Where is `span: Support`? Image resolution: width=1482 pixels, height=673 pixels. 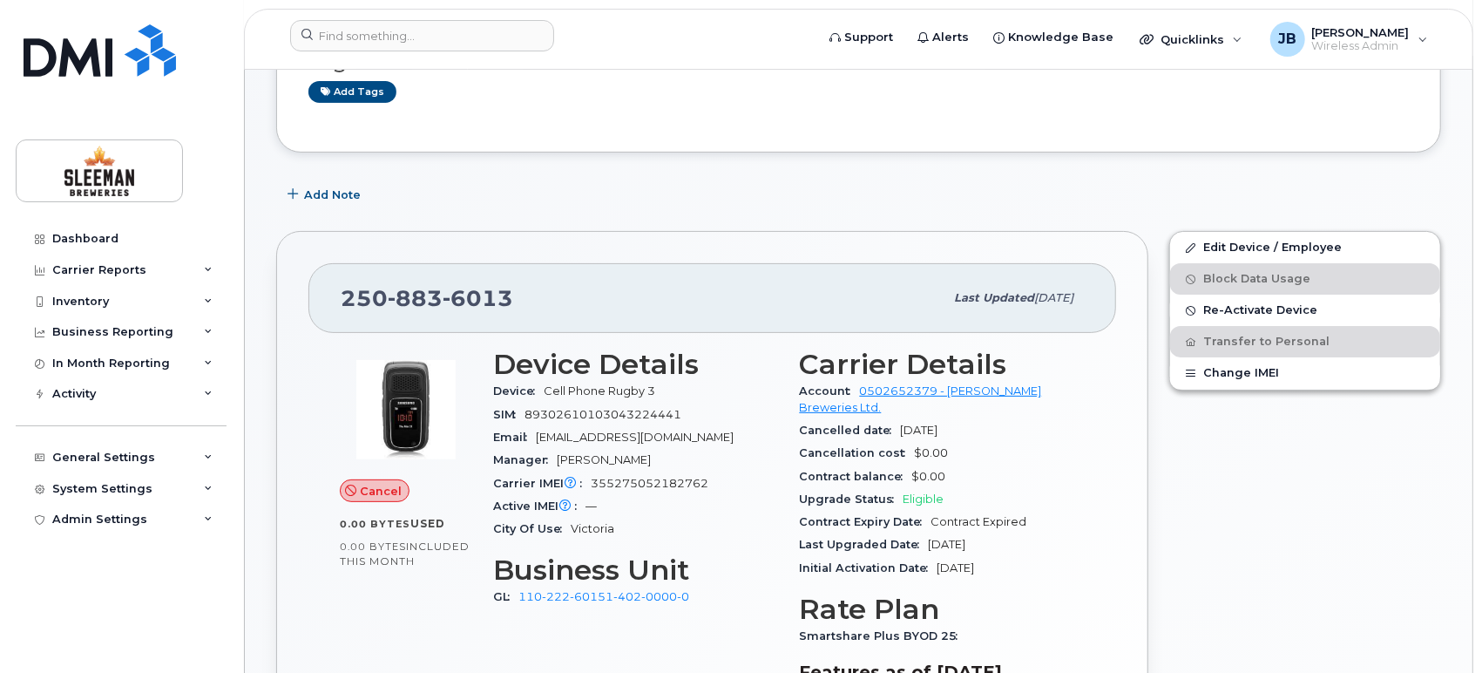
span: Support is located at coordinates (869, 37).